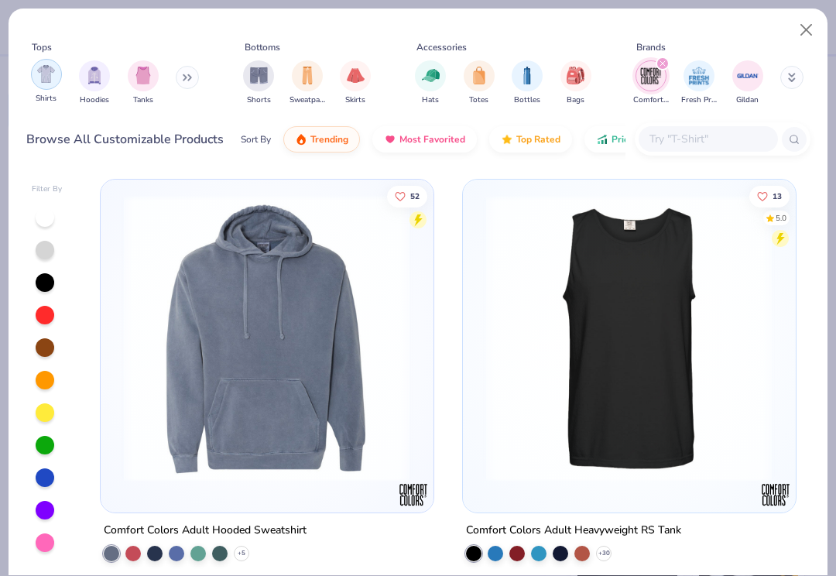  I want to click on div: filter for Bags, so click(576, 83).